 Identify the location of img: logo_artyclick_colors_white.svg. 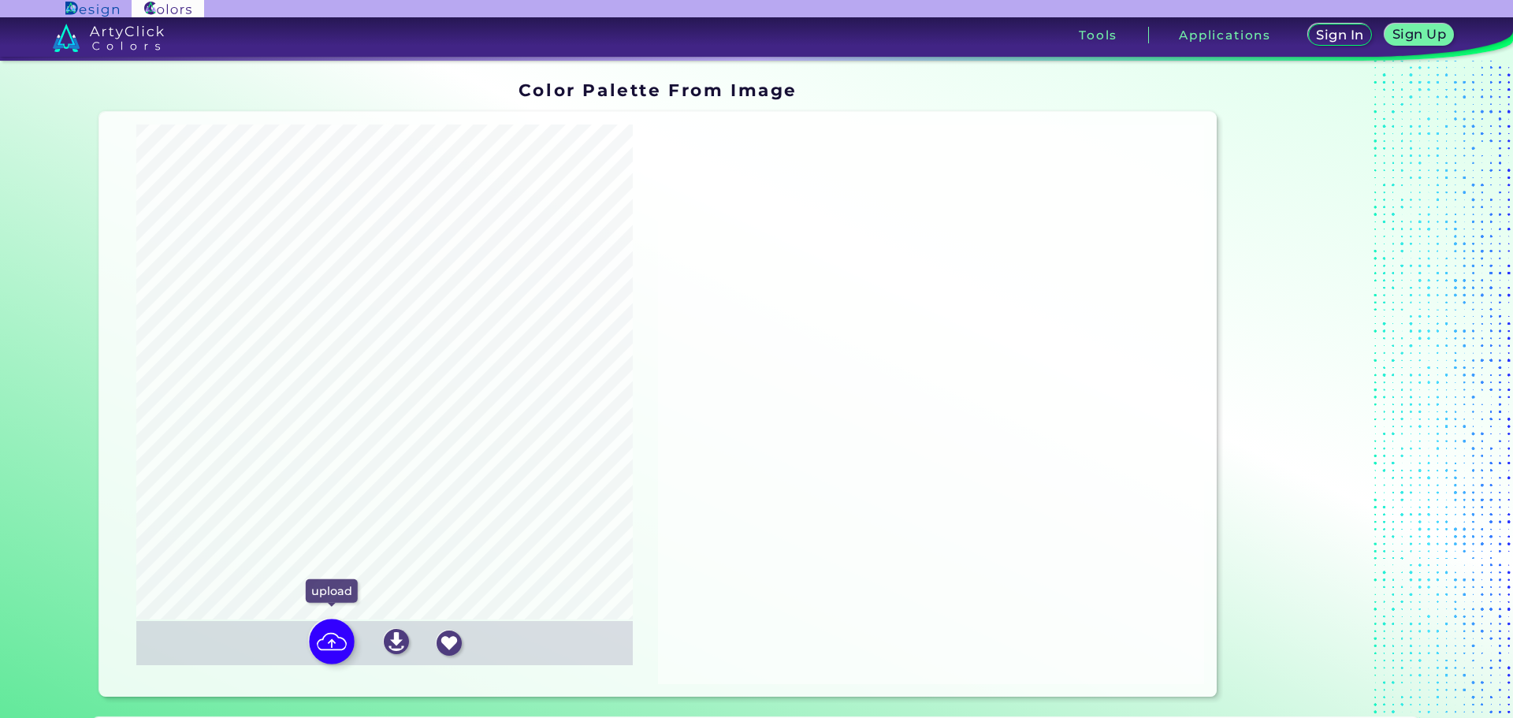
(108, 38).